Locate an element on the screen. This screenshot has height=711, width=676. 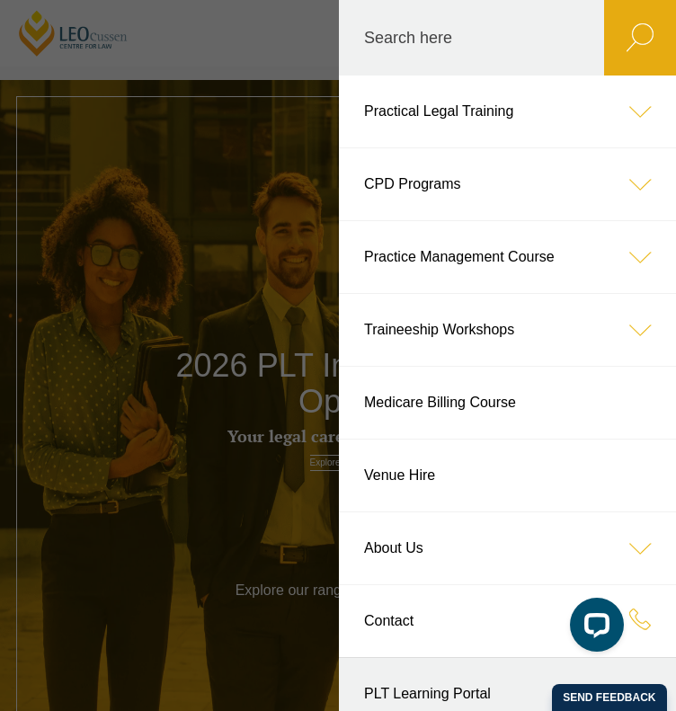
a: Contact is located at coordinates (507, 621).